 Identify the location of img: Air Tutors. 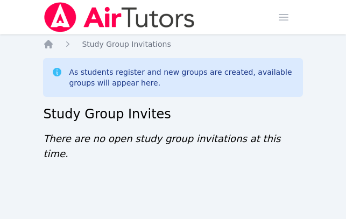
(119, 17).